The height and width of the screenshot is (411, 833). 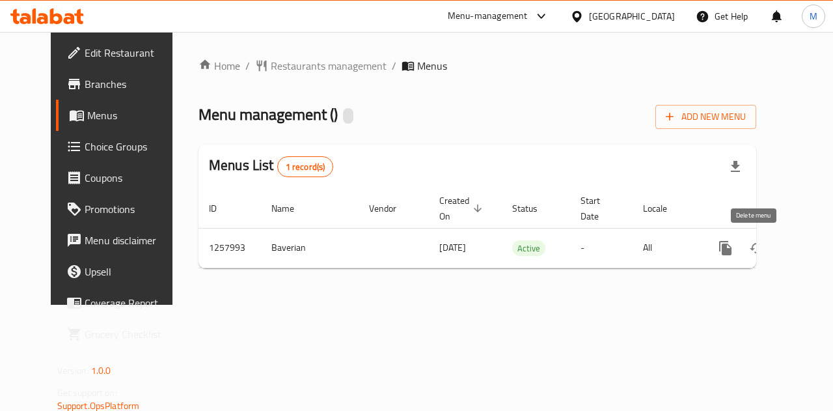 I want to click on span: Branches, so click(x=132, y=84).